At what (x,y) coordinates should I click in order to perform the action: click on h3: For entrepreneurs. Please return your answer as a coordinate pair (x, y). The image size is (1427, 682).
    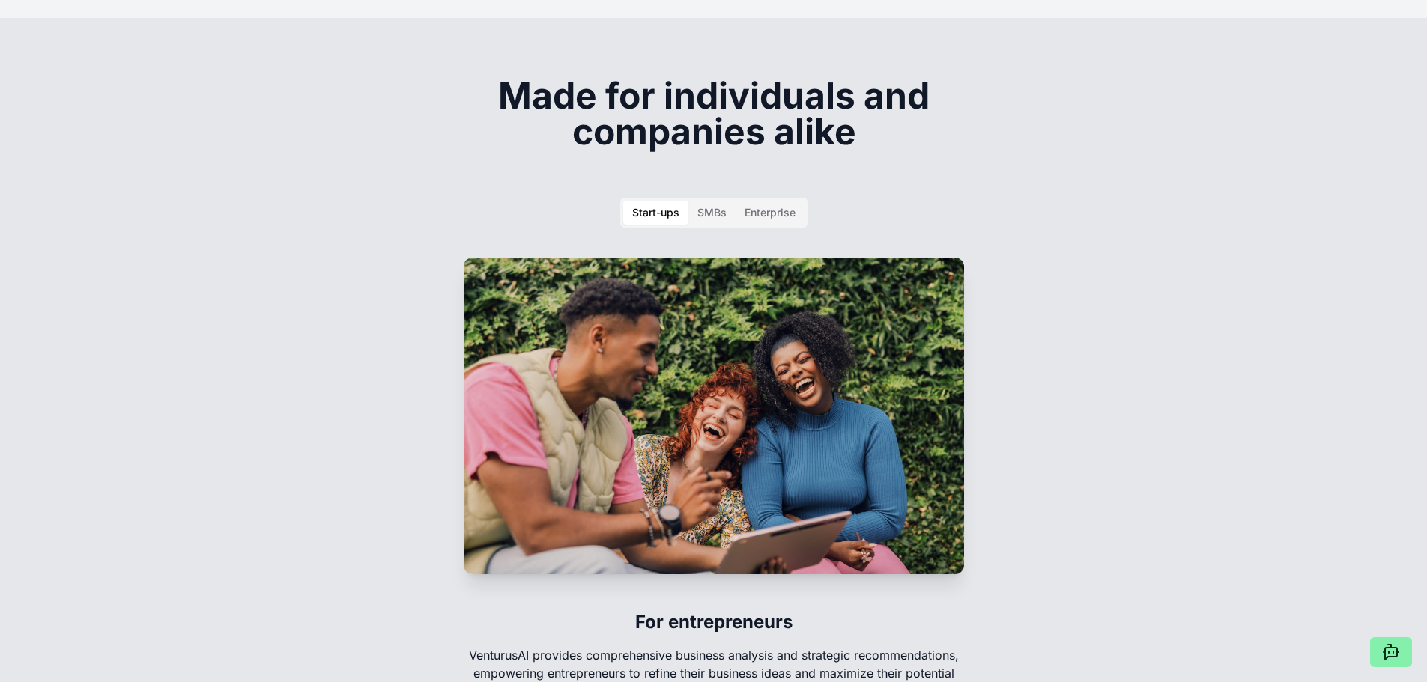
    Looking at the image, I should click on (714, 622).